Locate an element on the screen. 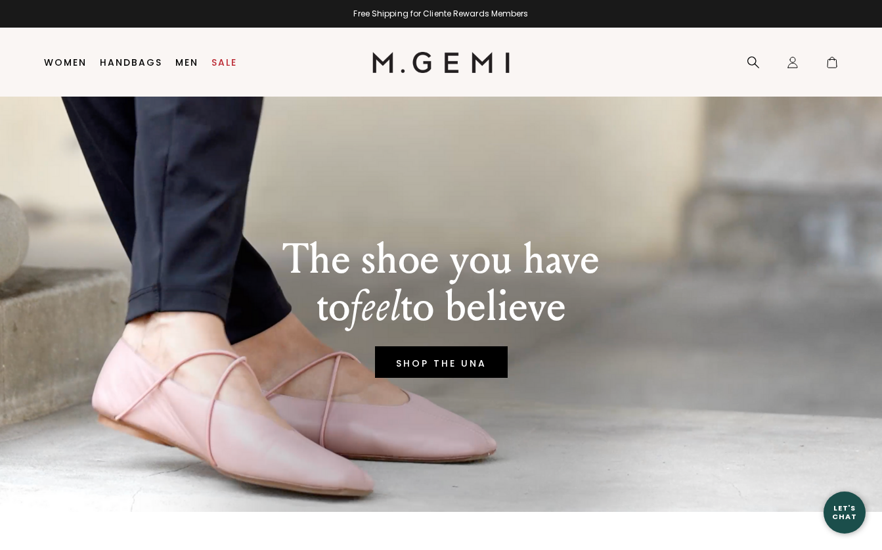  a: Handbags is located at coordinates (131, 62).